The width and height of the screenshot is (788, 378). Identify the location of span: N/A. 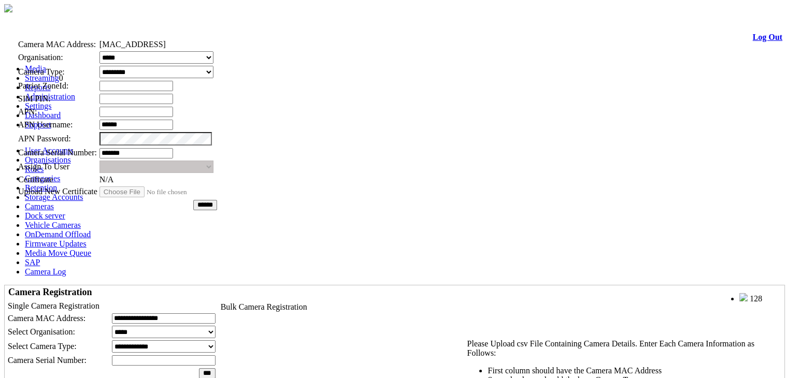
(107, 179).